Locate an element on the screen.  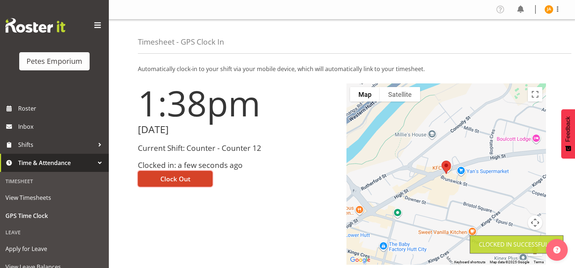
div: Timesheet is located at coordinates (54, 181).